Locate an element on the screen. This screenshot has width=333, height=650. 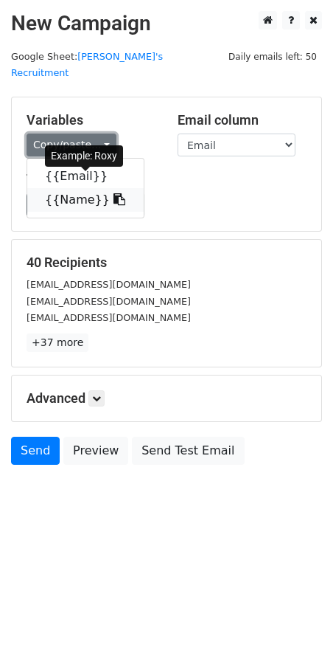
a: {{Email}} is located at coordinates (86, 176).